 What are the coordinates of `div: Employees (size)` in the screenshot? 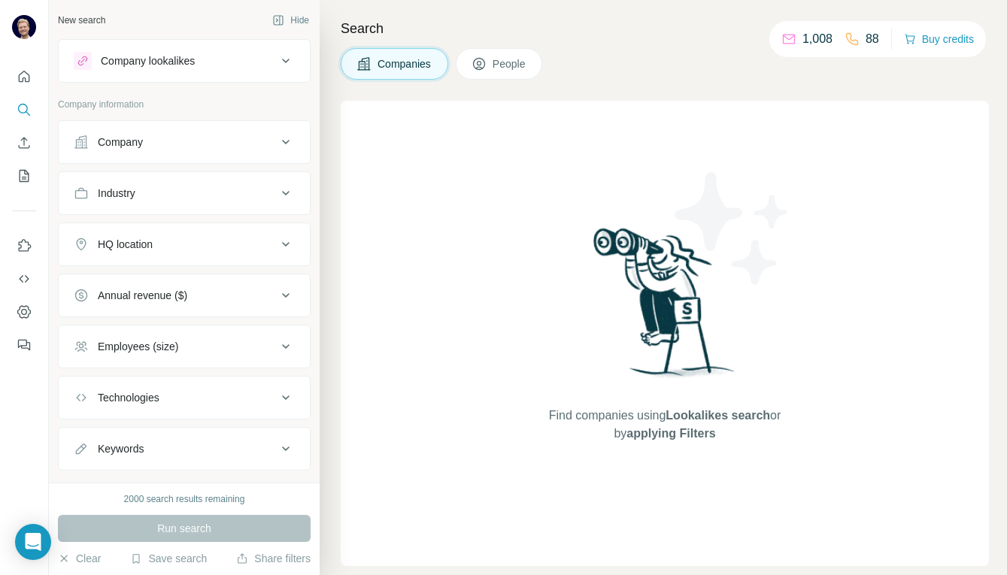 It's located at (138, 347).